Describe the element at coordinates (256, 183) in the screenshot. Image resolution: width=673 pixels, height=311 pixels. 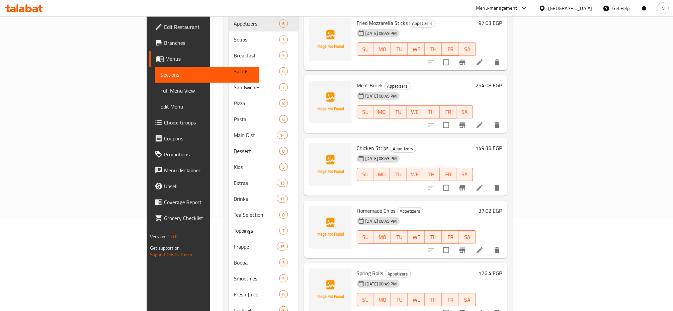
I see `span: Extras` at that location.